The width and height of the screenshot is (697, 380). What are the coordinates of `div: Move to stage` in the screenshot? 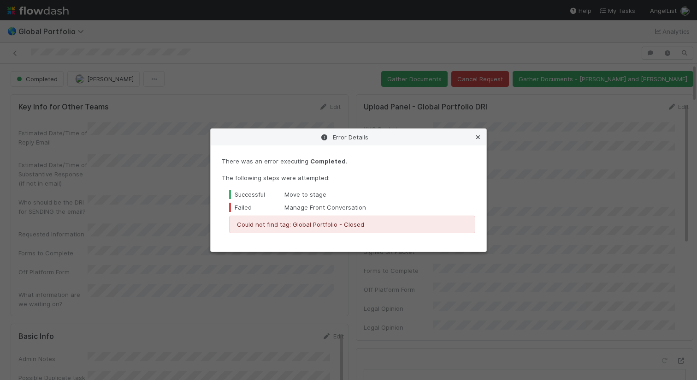 It's located at (352, 194).